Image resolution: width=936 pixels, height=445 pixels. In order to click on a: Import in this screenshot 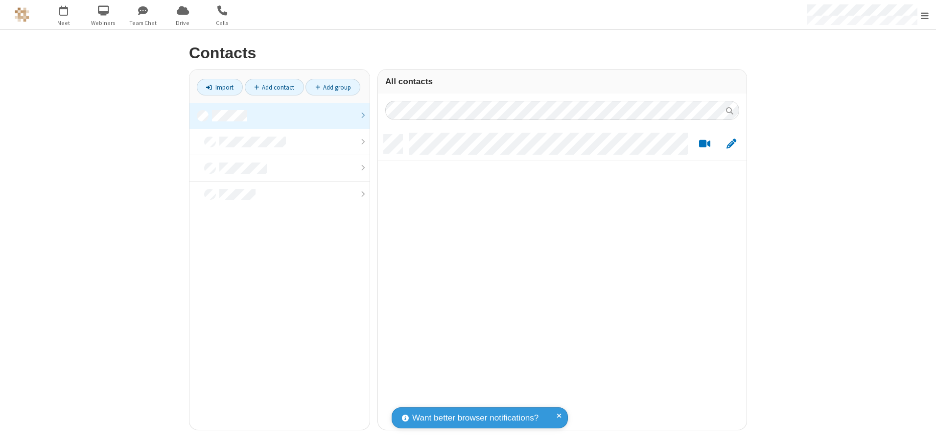, I will do `click(220, 87)`.